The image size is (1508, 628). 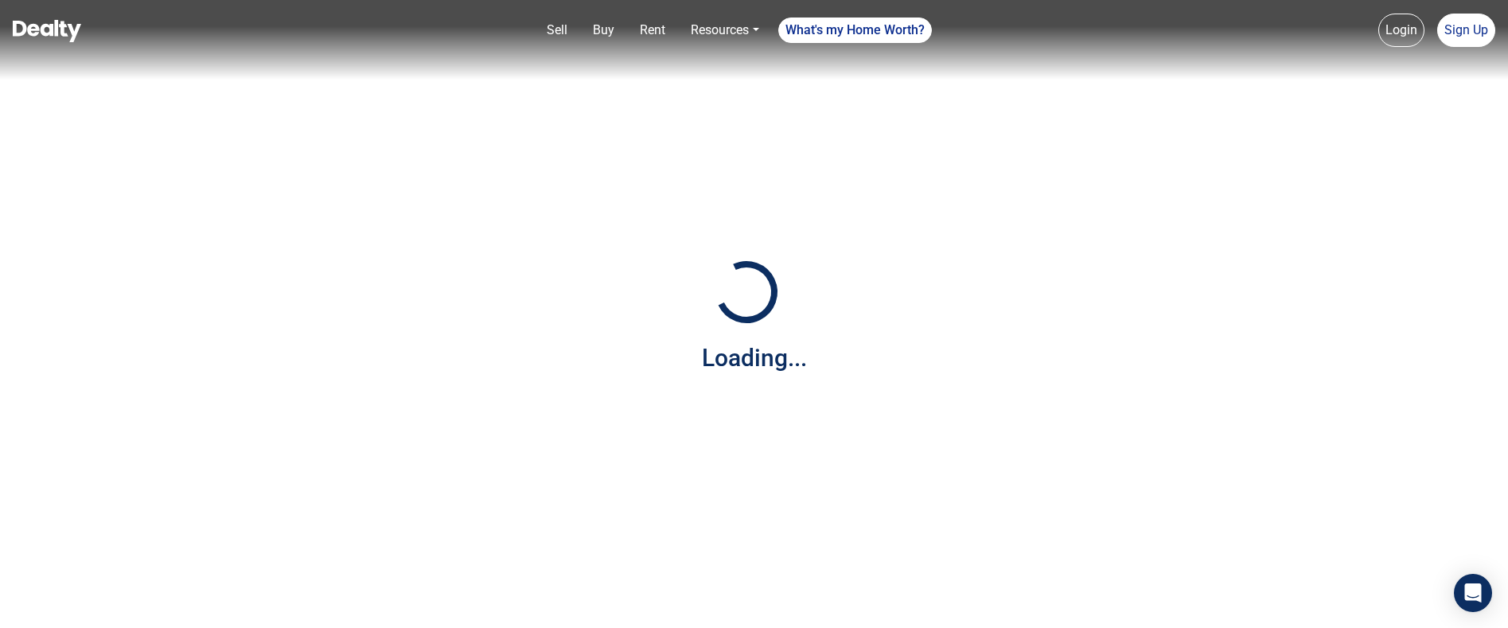 What do you see at coordinates (724, 30) in the screenshot?
I see `a: Resources` at bounding box center [724, 30].